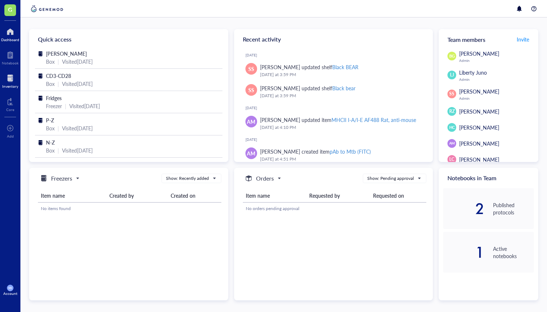  Describe the element at coordinates (10, 9) in the screenshot. I see `span: G` at that location.